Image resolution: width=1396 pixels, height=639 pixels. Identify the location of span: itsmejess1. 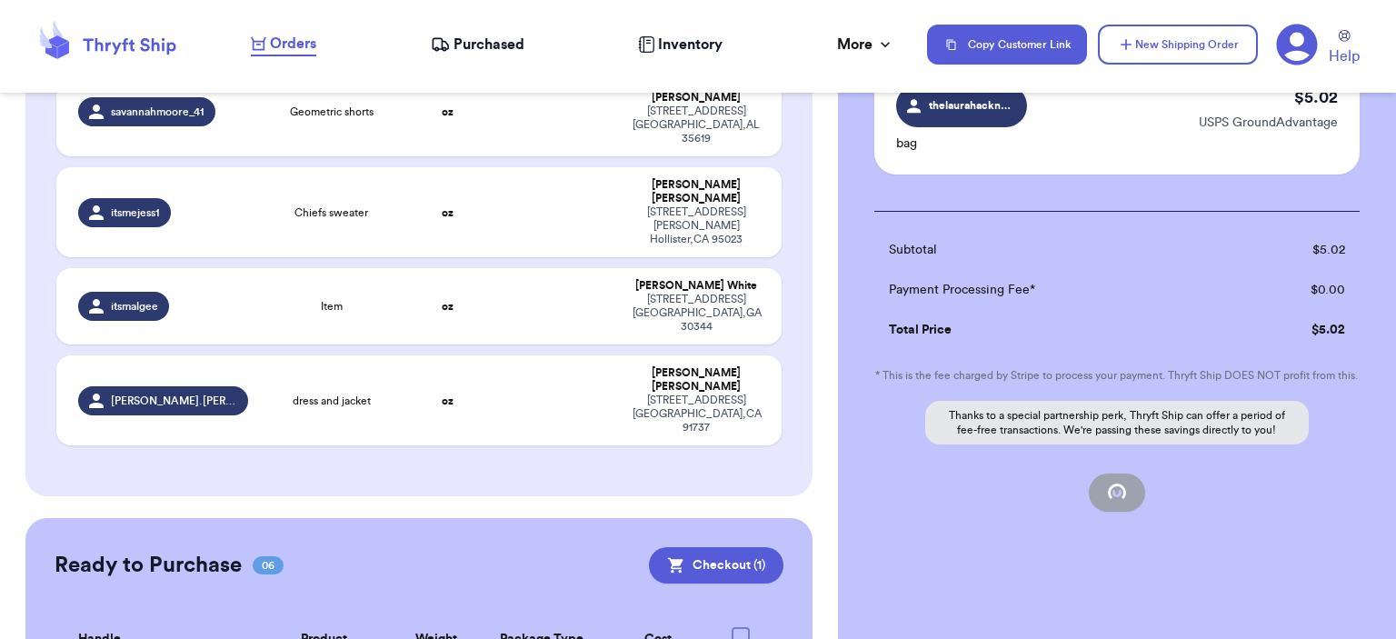
(135, 213).